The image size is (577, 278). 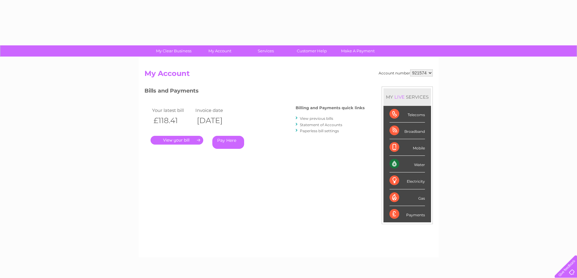 I want to click on a: Customer Help, so click(x=312, y=51).